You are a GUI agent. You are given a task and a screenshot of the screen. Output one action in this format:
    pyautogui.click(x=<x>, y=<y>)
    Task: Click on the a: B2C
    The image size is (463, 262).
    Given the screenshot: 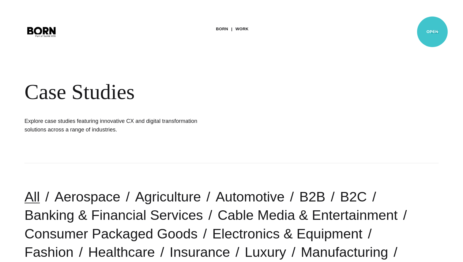 What is the action you would take?
    pyautogui.click(x=353, y=197)
    